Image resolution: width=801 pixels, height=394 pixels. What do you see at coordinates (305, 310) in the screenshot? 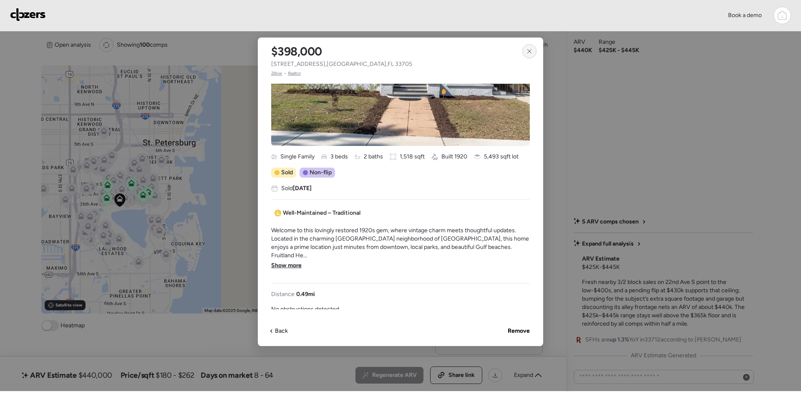
I see `span: No obstructions detected` at bounding box center [305, 310].